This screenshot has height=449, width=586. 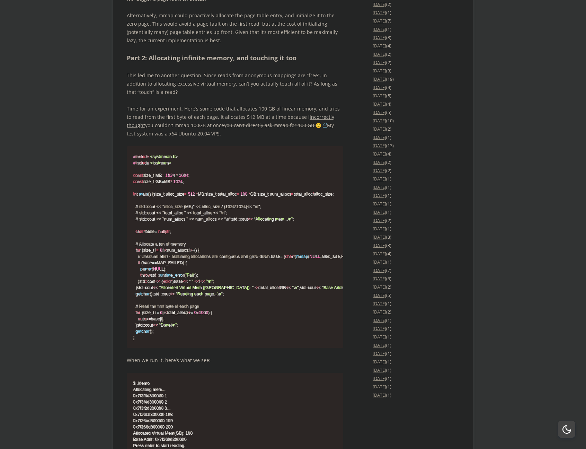 I want to click on span: throw, so click(x=145, y=275).